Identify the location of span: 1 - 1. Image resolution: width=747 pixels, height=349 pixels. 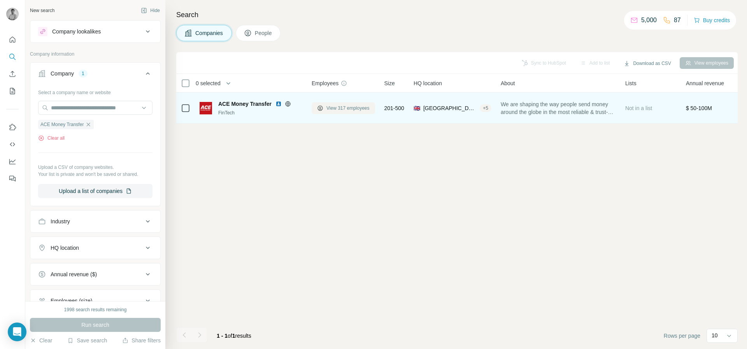
(222, 336).